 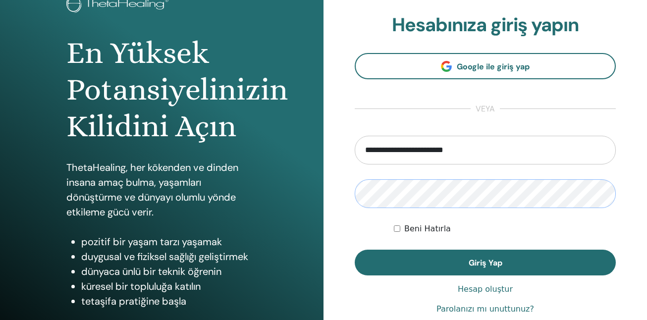 What do you see at coordinates (485, 25) in the screenshot?
I see `h2: Hesabınıza giriş yapın` at bounding box center [485, 25].